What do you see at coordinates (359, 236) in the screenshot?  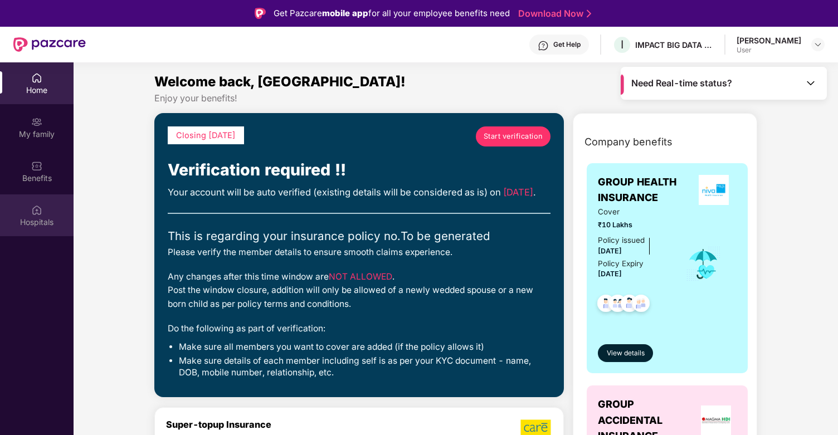 I see `div: This is regarding your insurance policy no. To be generated` at bounding box center [359, 236].